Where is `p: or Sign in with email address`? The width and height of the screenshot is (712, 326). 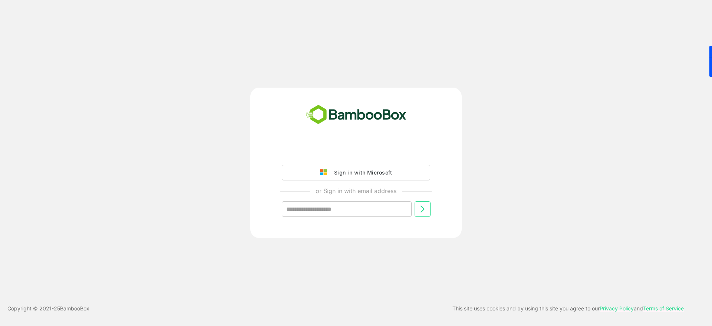 p: or Sign in with email address is located at coordinates (356, 191).